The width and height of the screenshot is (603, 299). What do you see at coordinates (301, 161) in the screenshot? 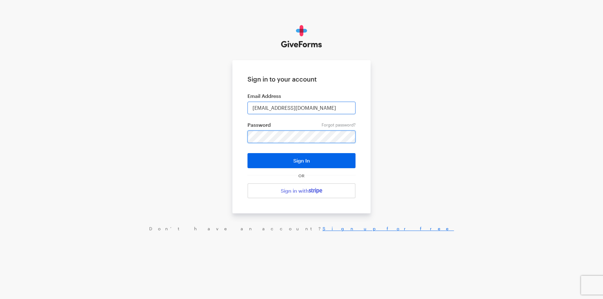
I see `button: Sign In` at bounding box center [301, 161].